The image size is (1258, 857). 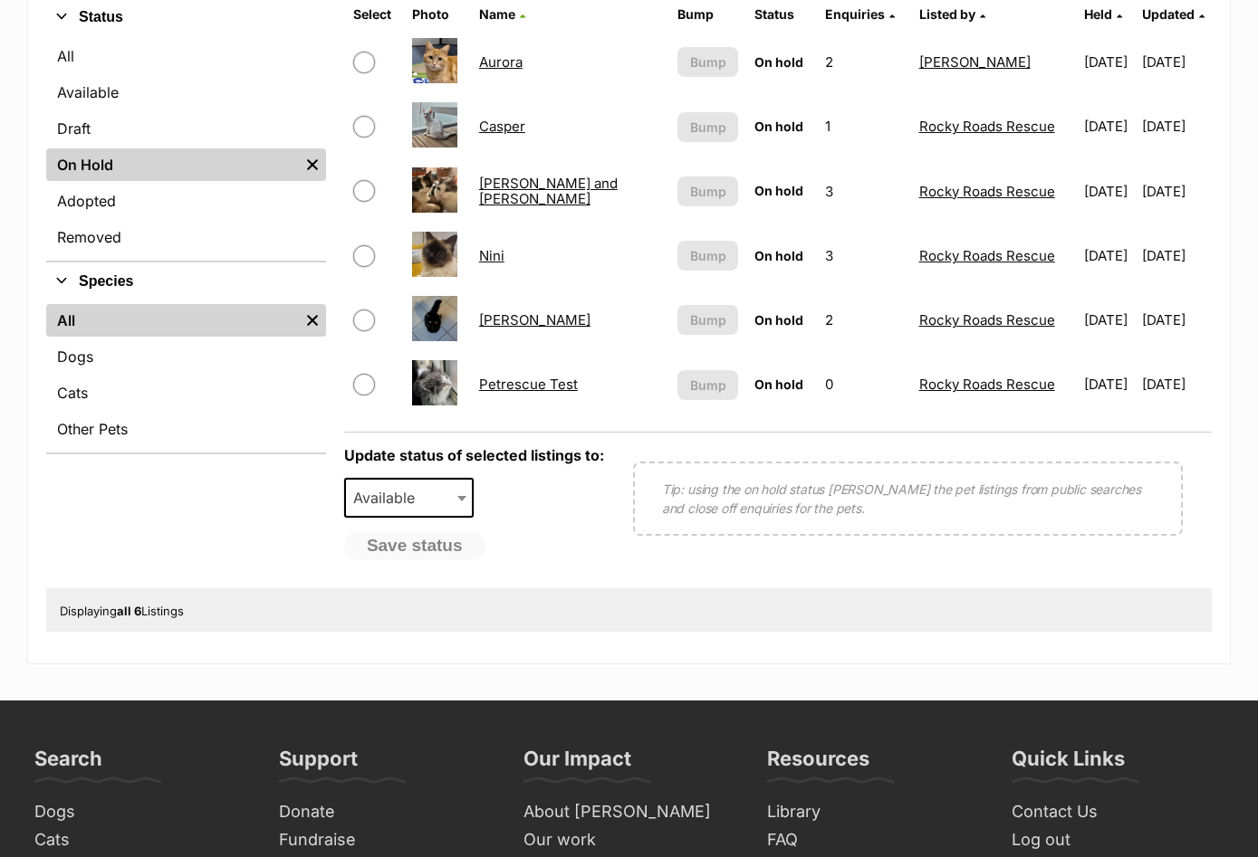 I want to click on div: Species, so click(x=186, y=377).